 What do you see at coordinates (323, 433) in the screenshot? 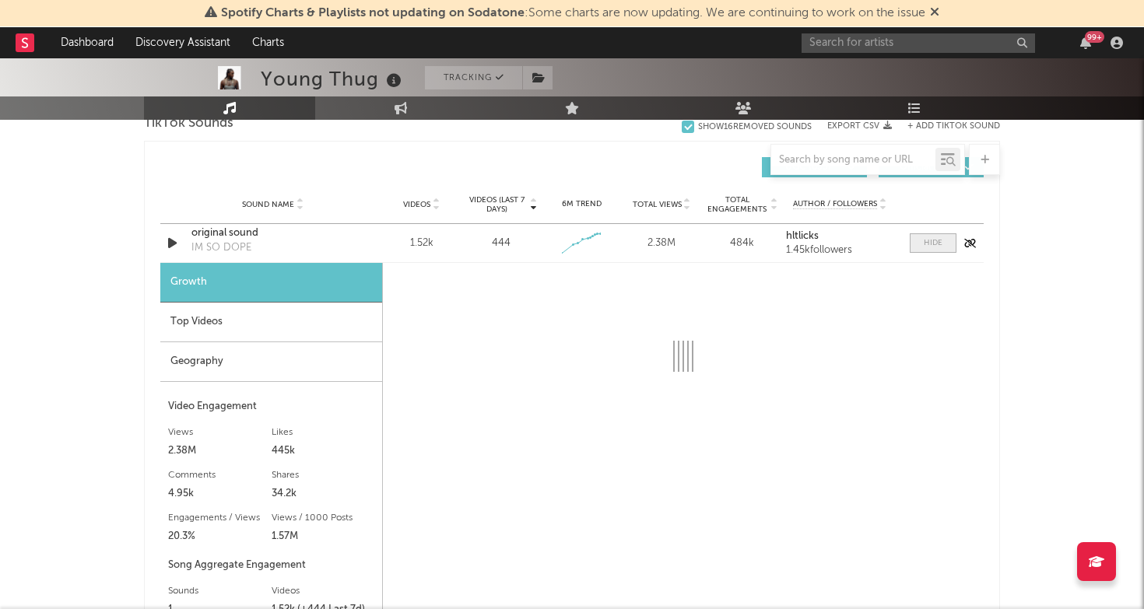
I see `div: Likes` at bounding box center [323, 433].